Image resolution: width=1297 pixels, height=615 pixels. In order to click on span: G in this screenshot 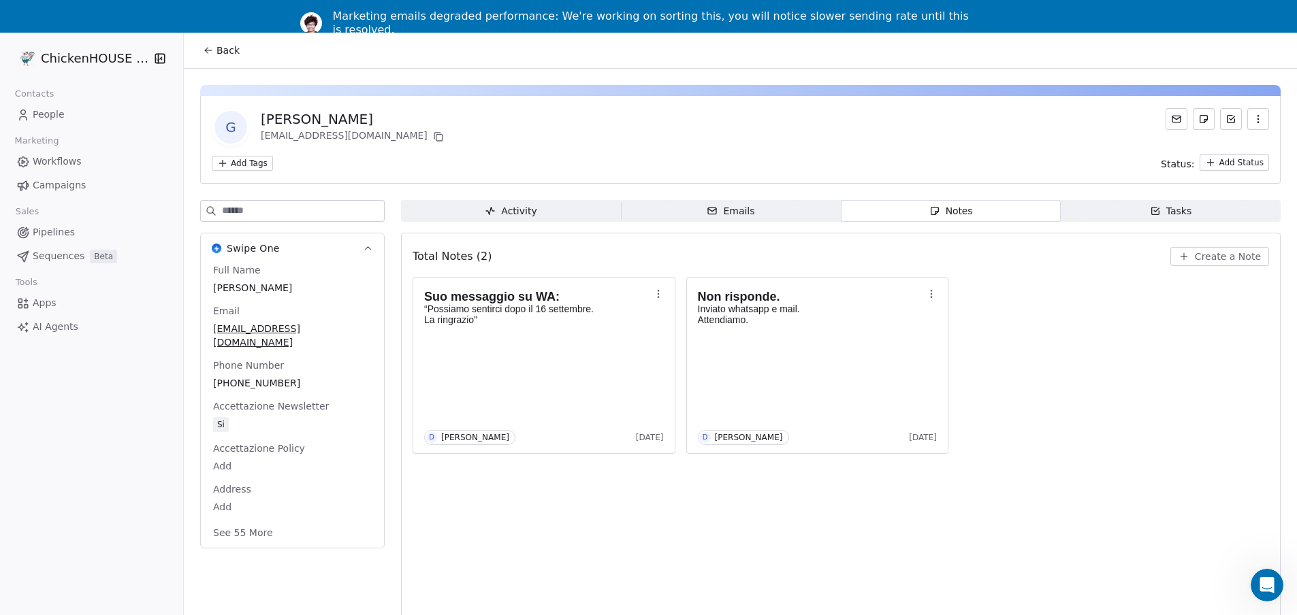, I will do `click(231, 127)`.